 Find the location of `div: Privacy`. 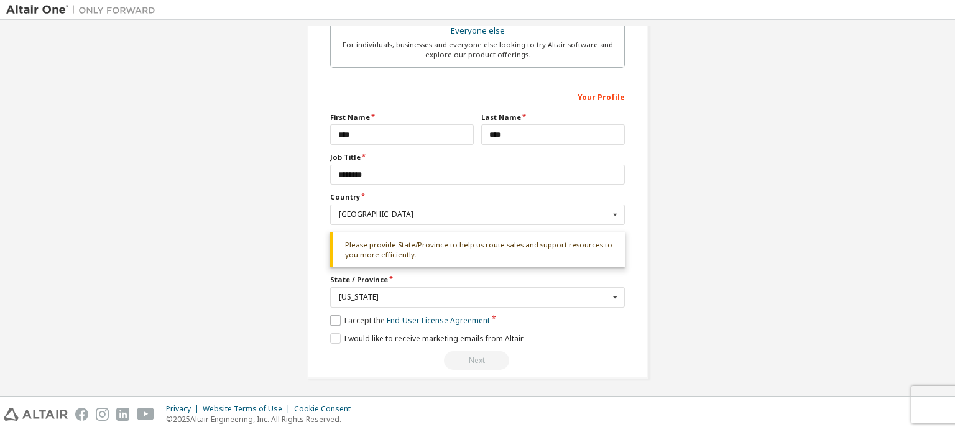

div: Privacy is located at coordinates (184, 409).